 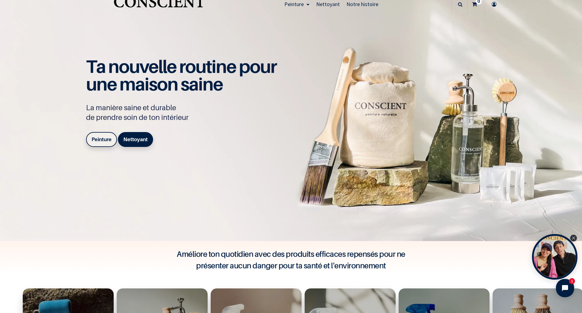 I want to click on a: Peinture, so click(x=102, y=139).